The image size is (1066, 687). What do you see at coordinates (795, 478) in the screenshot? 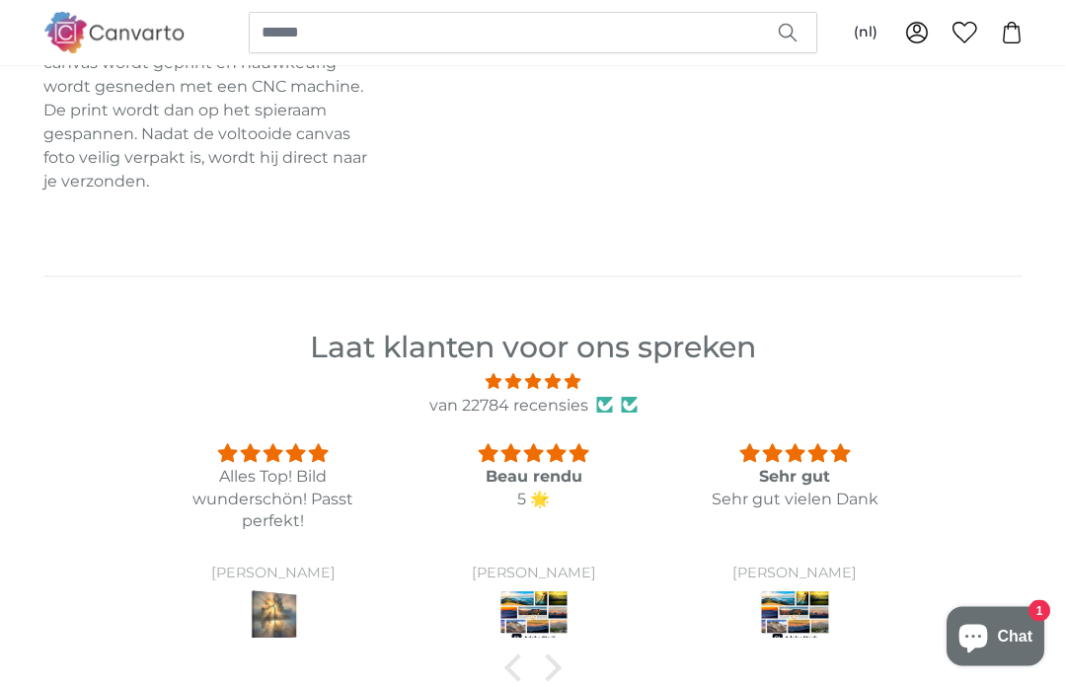
I see `div: Sehr gut` at bounding box center [795, 478].